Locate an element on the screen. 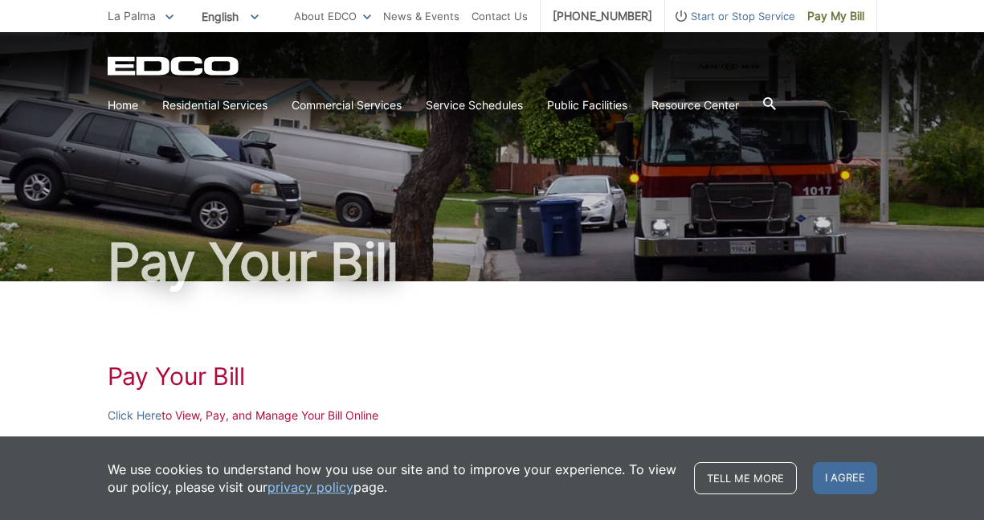 The image size is (984, 520). a: Contact Us is located at coordinates (499, 16).